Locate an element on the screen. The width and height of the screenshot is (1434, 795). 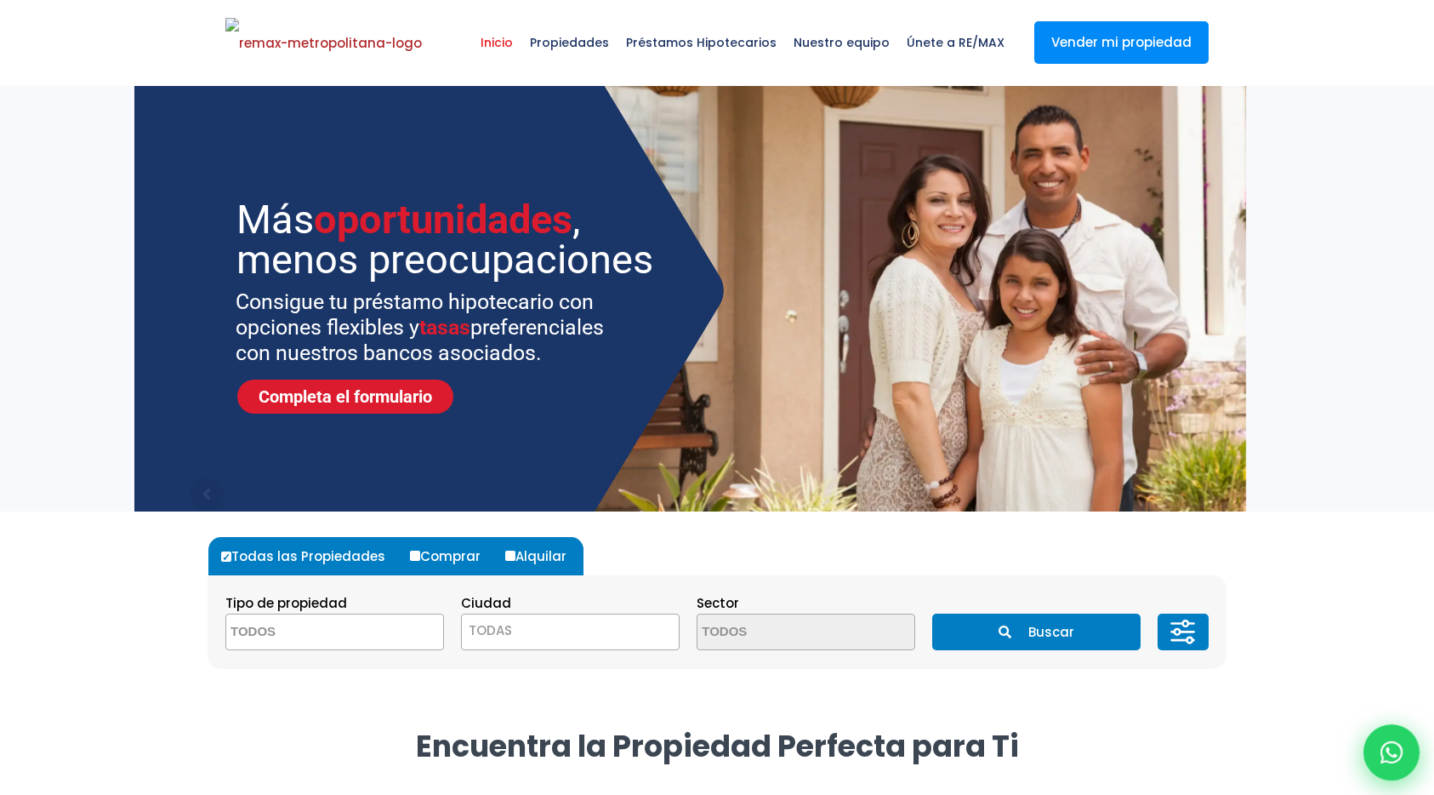
span: Tipo de propiedad is located at coordinates (286, 602).